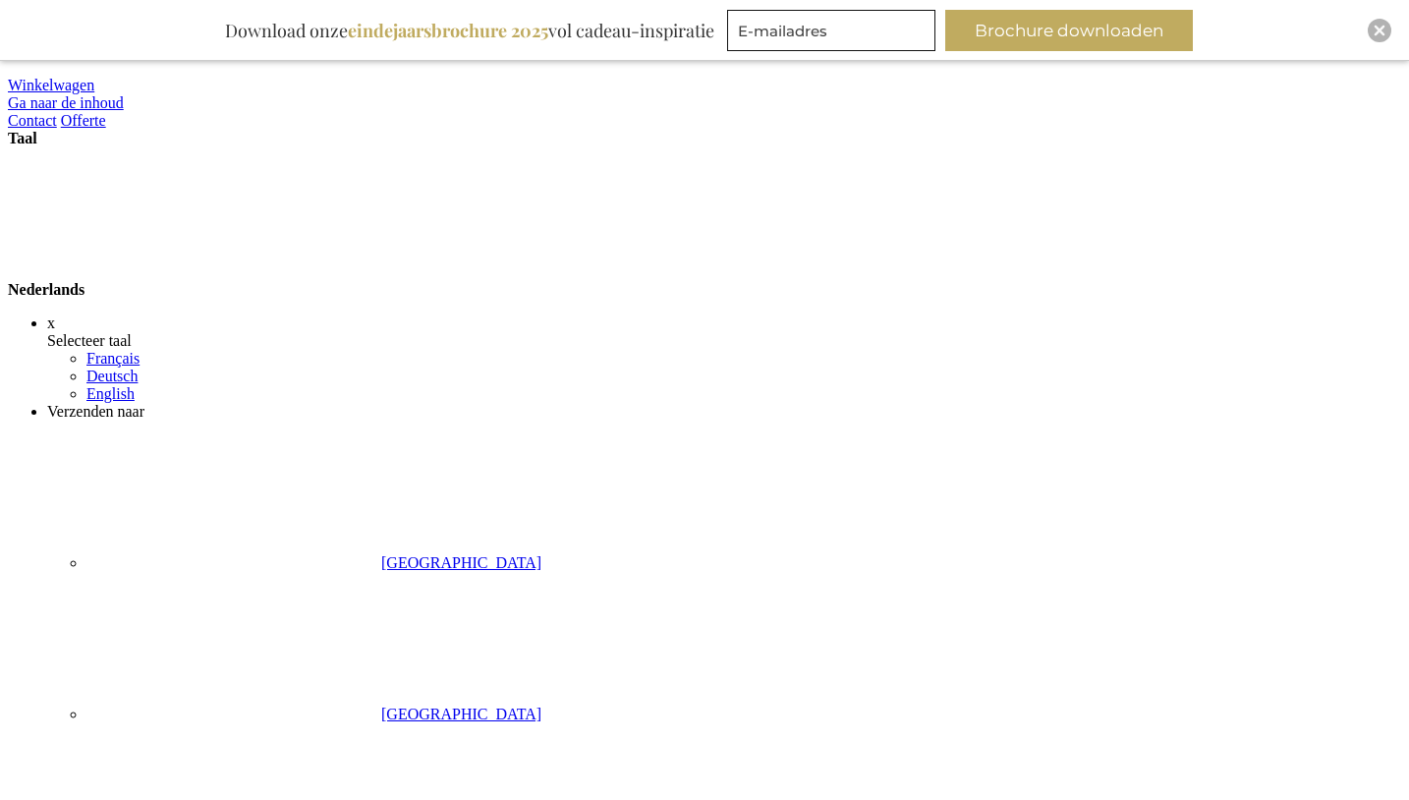 The height and width of the screenshot is (800, 1409). What do you see at coordinates (834, 33) in the screenshot?
I see `form: marketing offers and promotions` at bounding box center [834, 33].